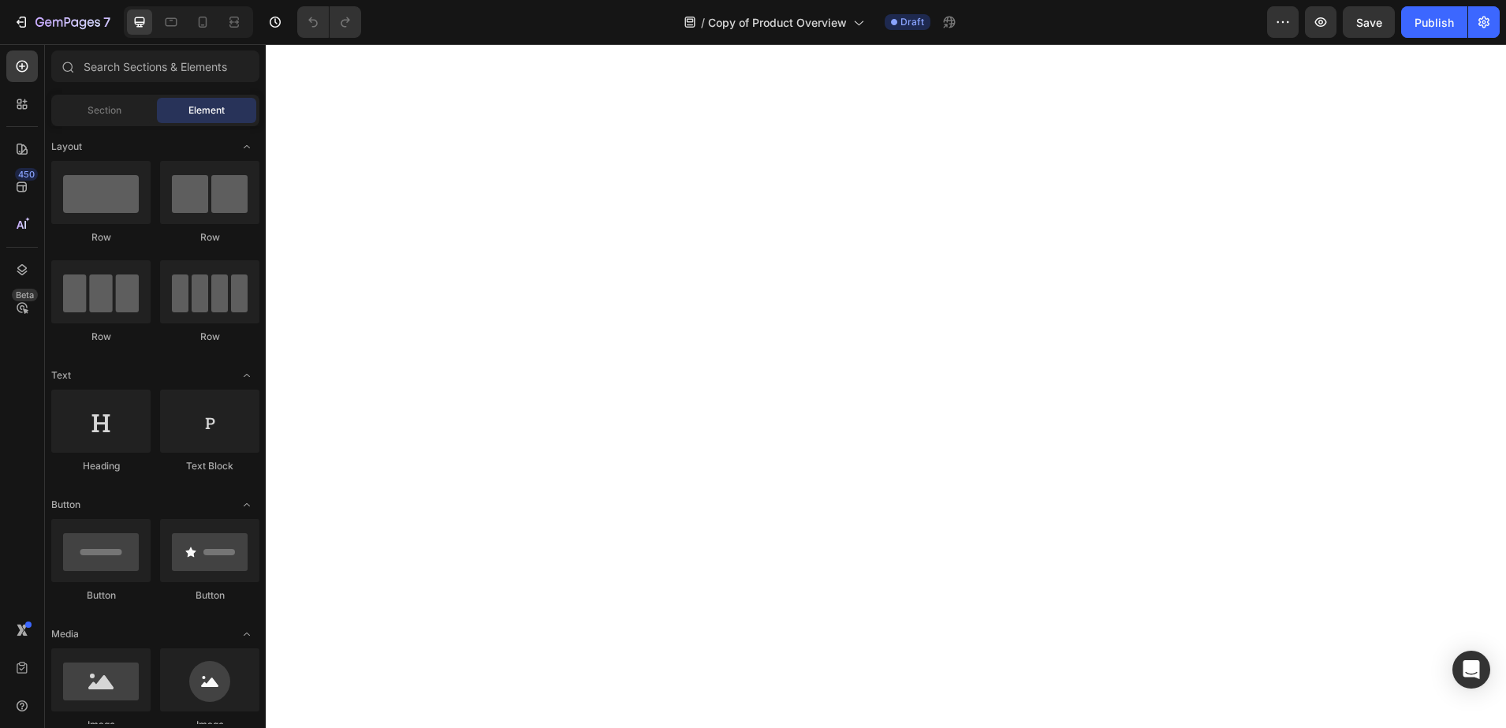 The image size is (1506, 728). What do you see at coordinates (62, 22) in the screenshot?
I see `button: 7` at bounding box center [62, 22].